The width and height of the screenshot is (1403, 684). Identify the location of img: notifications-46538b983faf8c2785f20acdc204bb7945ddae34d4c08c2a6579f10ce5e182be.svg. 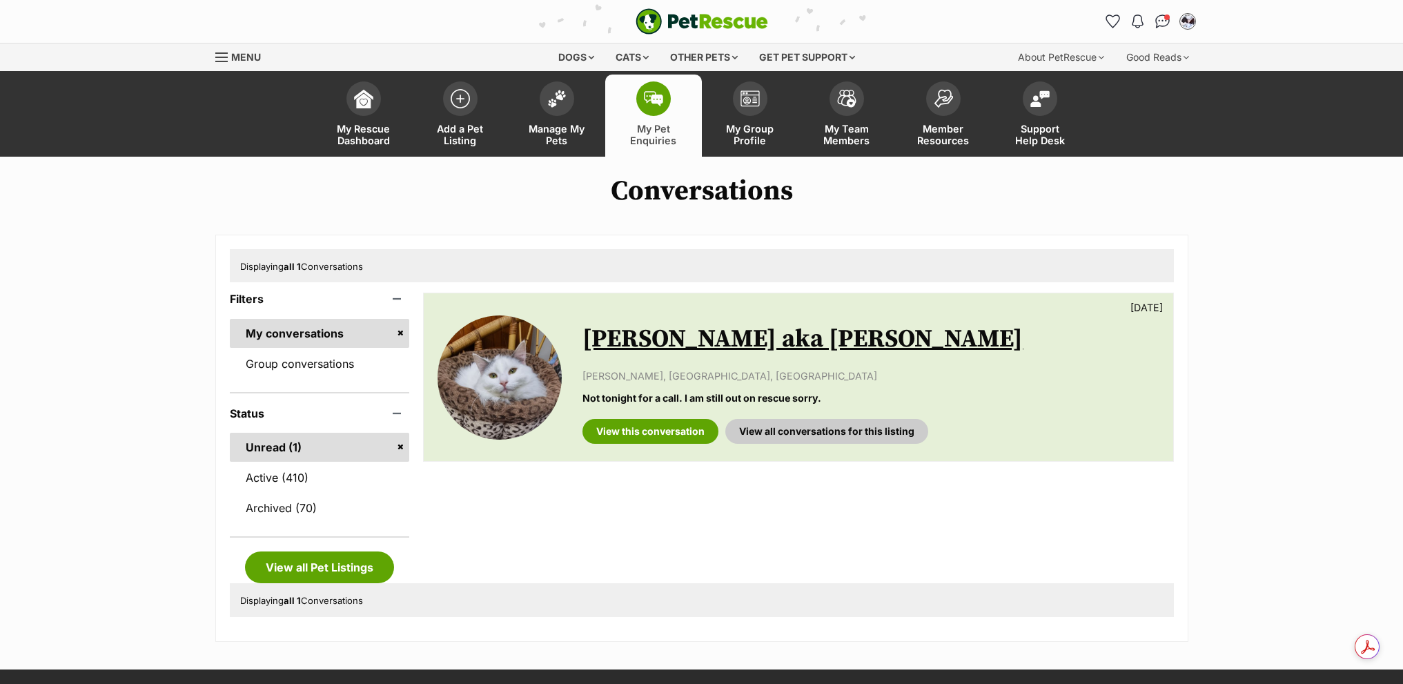
(1137, 21).